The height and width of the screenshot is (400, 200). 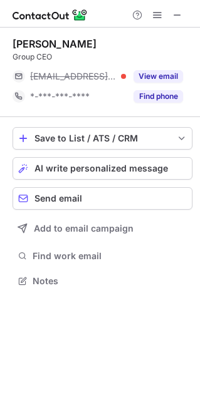 I want to click on img: ContactOut v5.3.10, so click(x=50, y=15).